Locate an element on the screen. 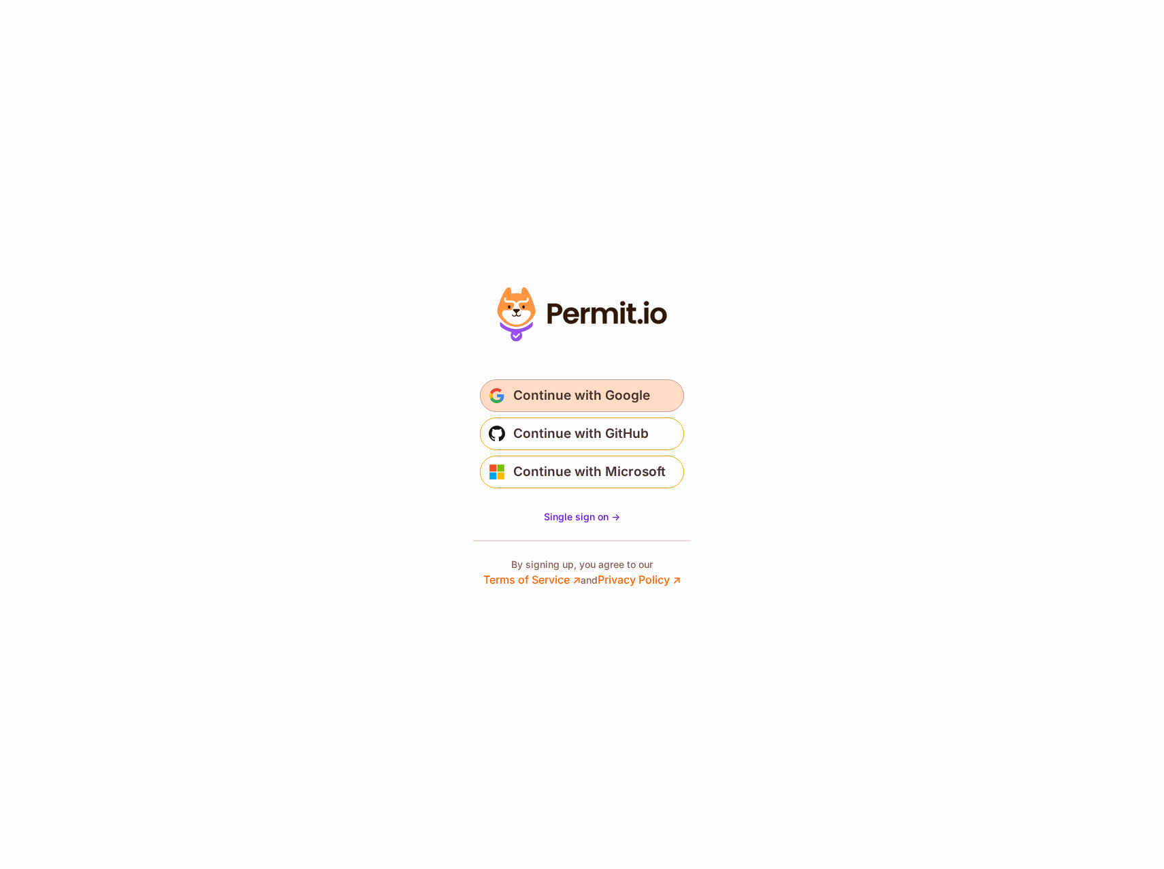  span: Continue with Google is located at coordinates (581, 396).